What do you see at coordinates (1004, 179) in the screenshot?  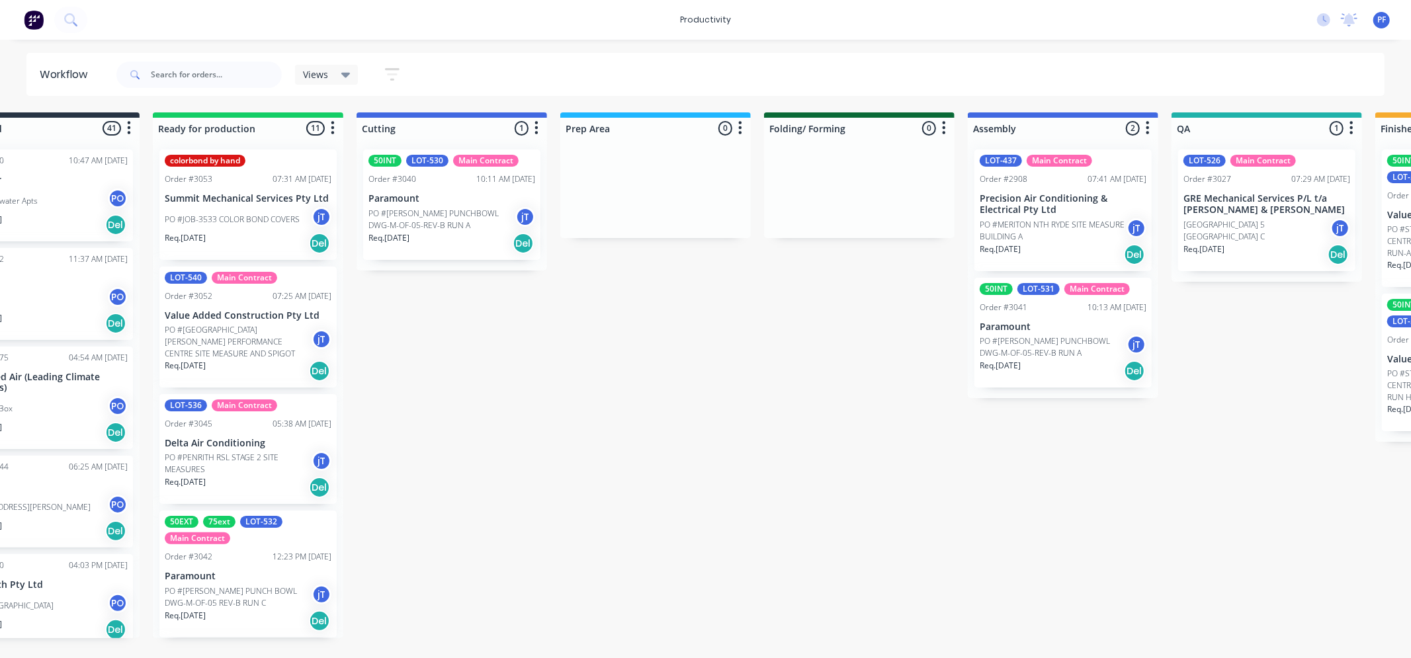 I see `div: Order #2908` at bounding box center [1004, 179].